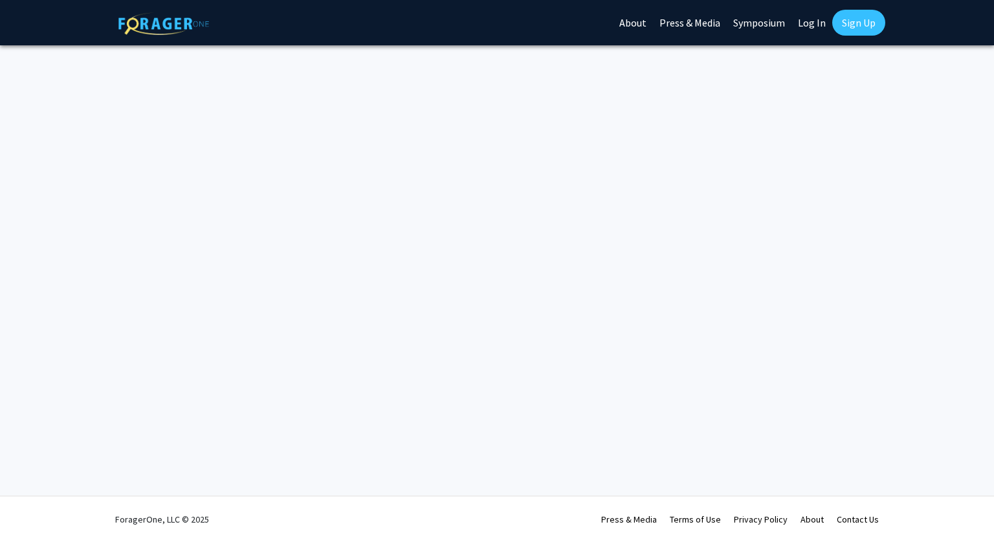 This screenshot has height=542, width=994. Describe the element at coordinates (695, 519) in the screenshot. I see `a: Terms of Use` at that location.